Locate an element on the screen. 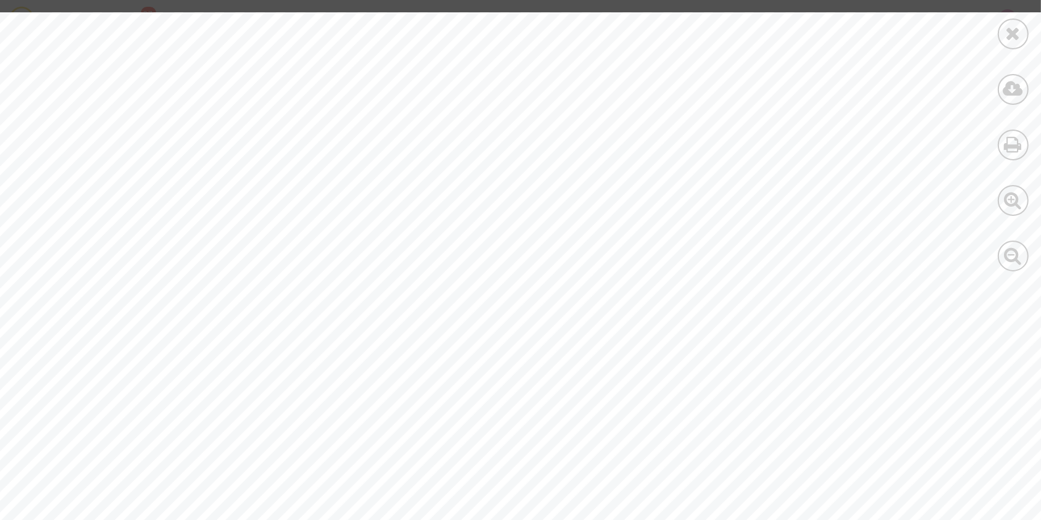 The width and height of the screenshot is (1041, 520). span: l is located at coordinates (227, 148).